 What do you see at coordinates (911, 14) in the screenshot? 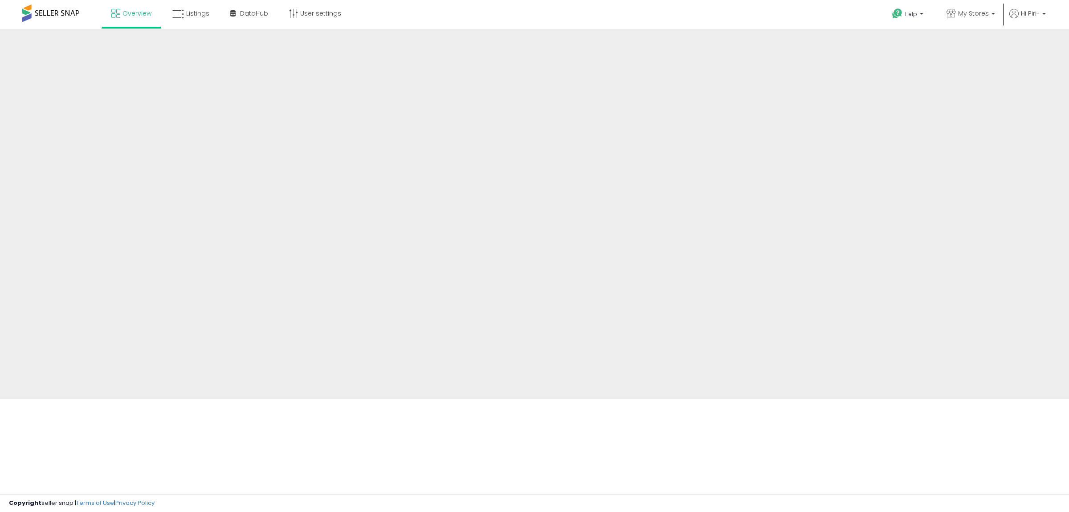
I see `span: Help` at bounding box center [911, 14].